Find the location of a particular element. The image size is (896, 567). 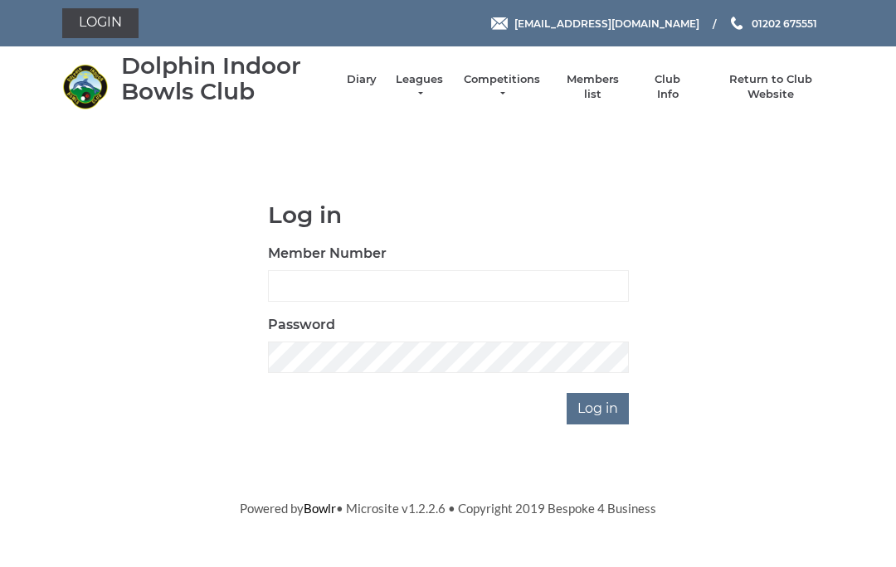

label: Member Number is located at coordinates (327, 254).